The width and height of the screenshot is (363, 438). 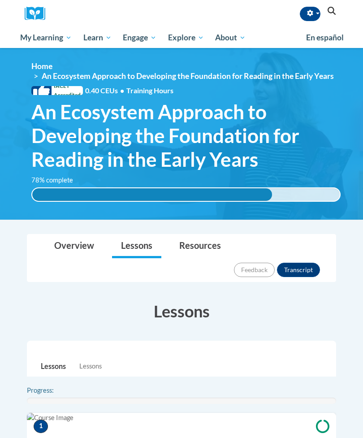 I want to click on p: Lessons, so click(x=53, y=366).